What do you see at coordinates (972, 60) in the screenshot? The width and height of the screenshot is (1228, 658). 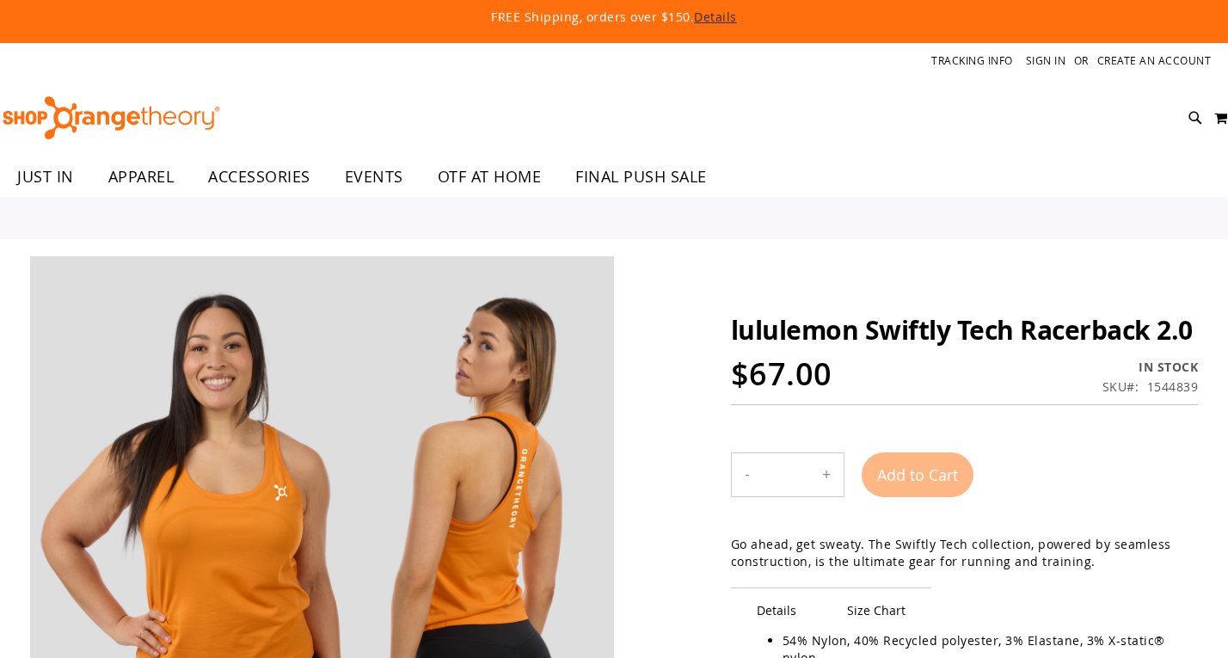 I see `a: Tracking Info` at bounding box center [972, 60].